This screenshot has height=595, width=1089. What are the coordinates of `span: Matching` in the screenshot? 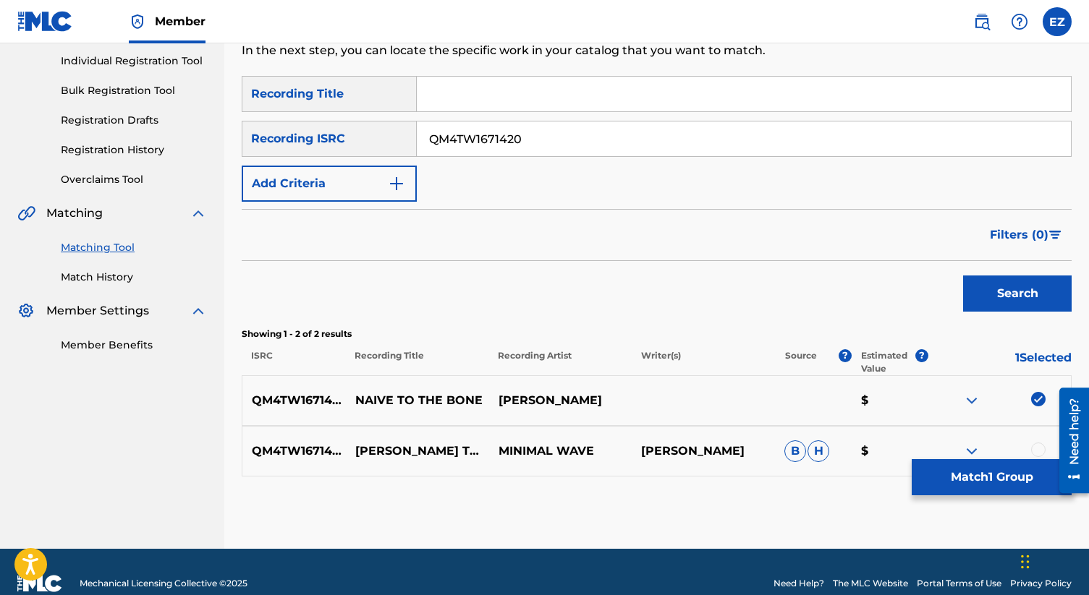 It's located at (75, 213).